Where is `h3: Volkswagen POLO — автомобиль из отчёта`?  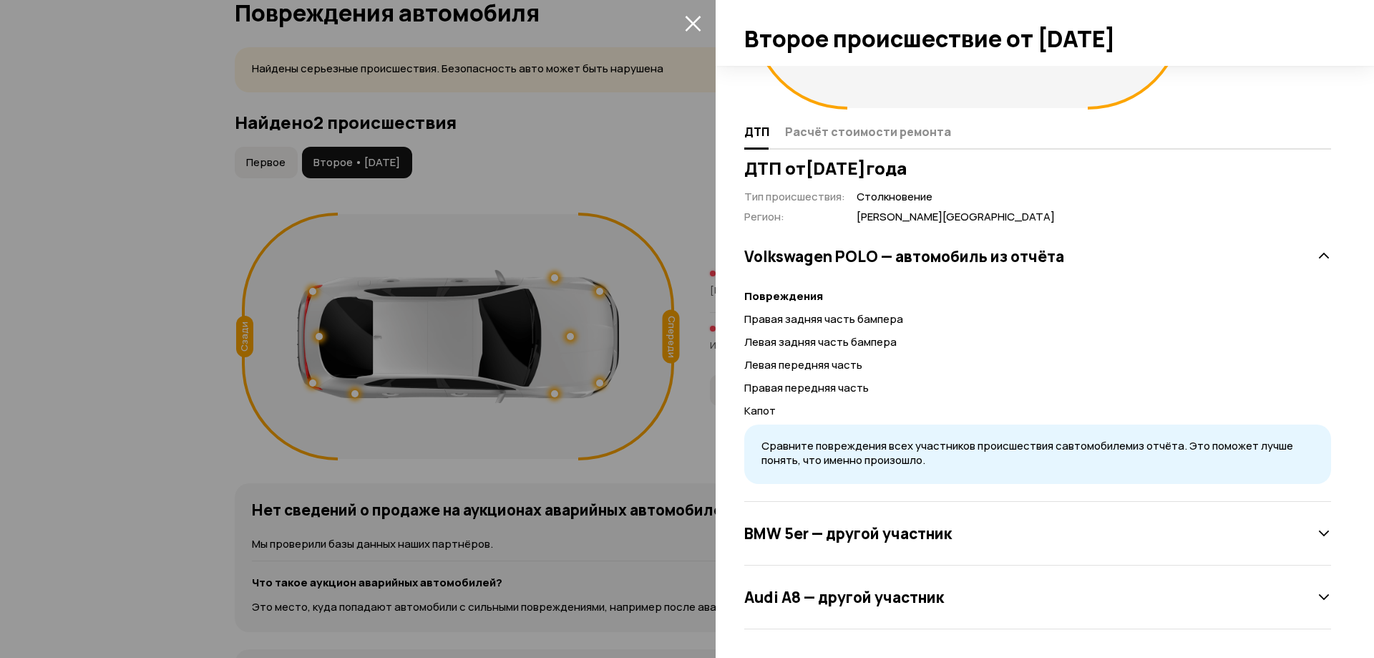
h3: Volkswagen POLO — автомобиль из отчёта is located at coordinates (904, 256).